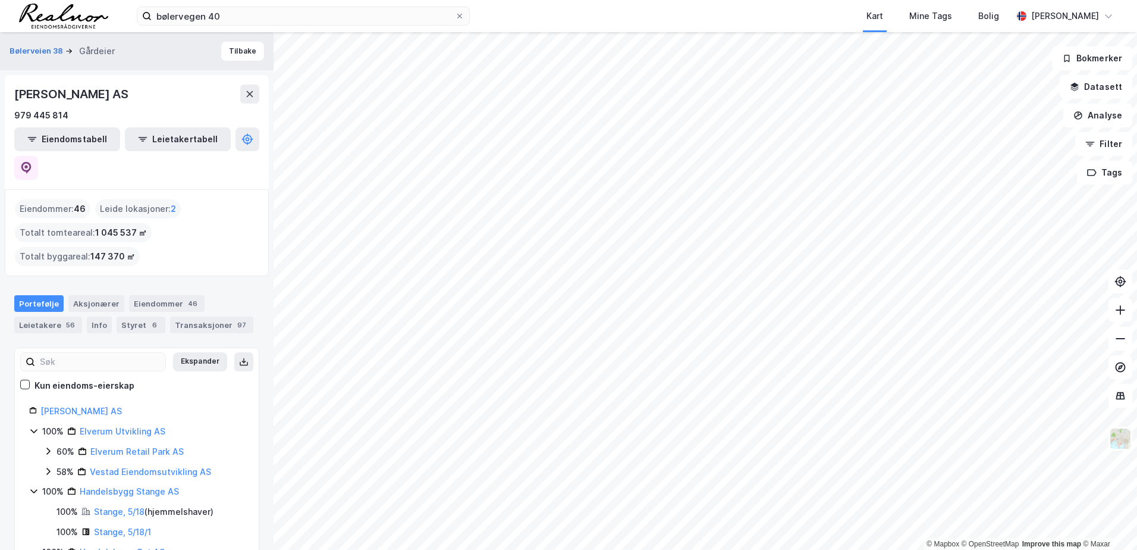  Describe the element at coordinates (100, 362) in the screenshot. I see `input: Søk` at that location.